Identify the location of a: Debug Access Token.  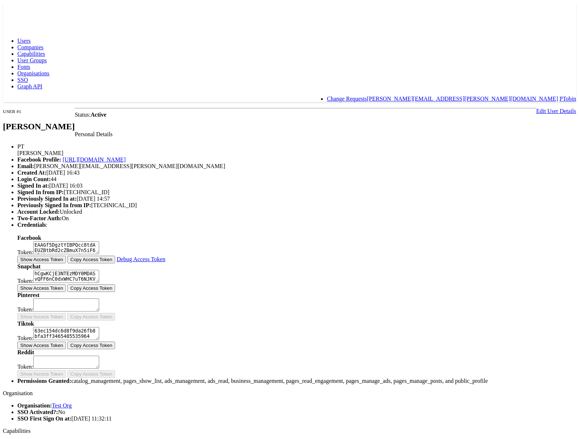
(141, 259).